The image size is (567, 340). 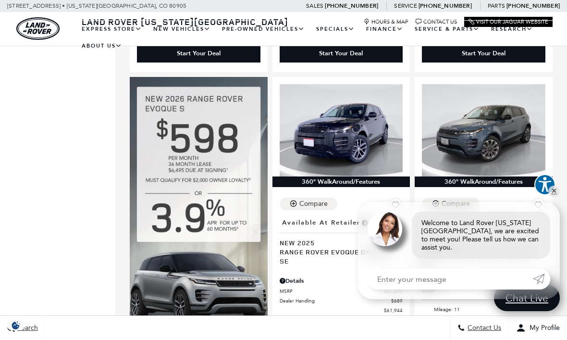 What do you see at coordinates (182, 29) in the screenshot?
I see `a: New Vehicles` at bounding box center [182, 29].